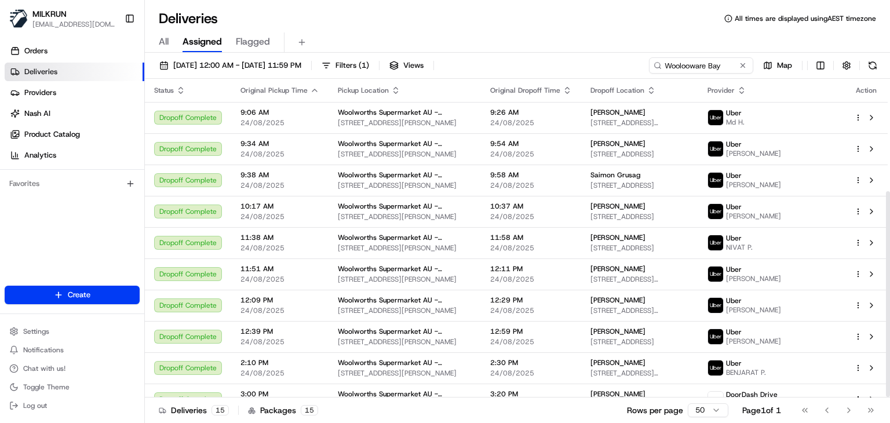 The image size is (890, 423). What do you see at coordinates (280, 237) in the screenshot?
I see `span: 11:38 AM` at bounding box center [280, 237].